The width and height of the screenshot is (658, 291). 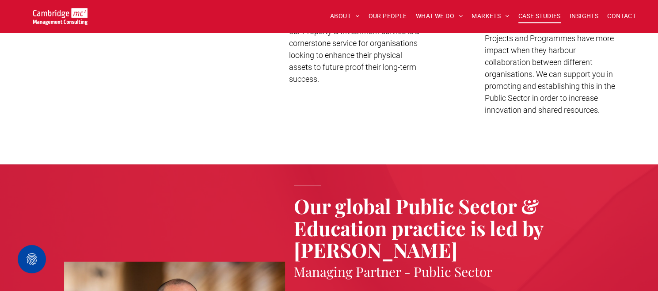 What do you see at coordinates (439, 16) in the screenshot?
I see `a: WHAT WE DO` at bounding box center [439, 16].